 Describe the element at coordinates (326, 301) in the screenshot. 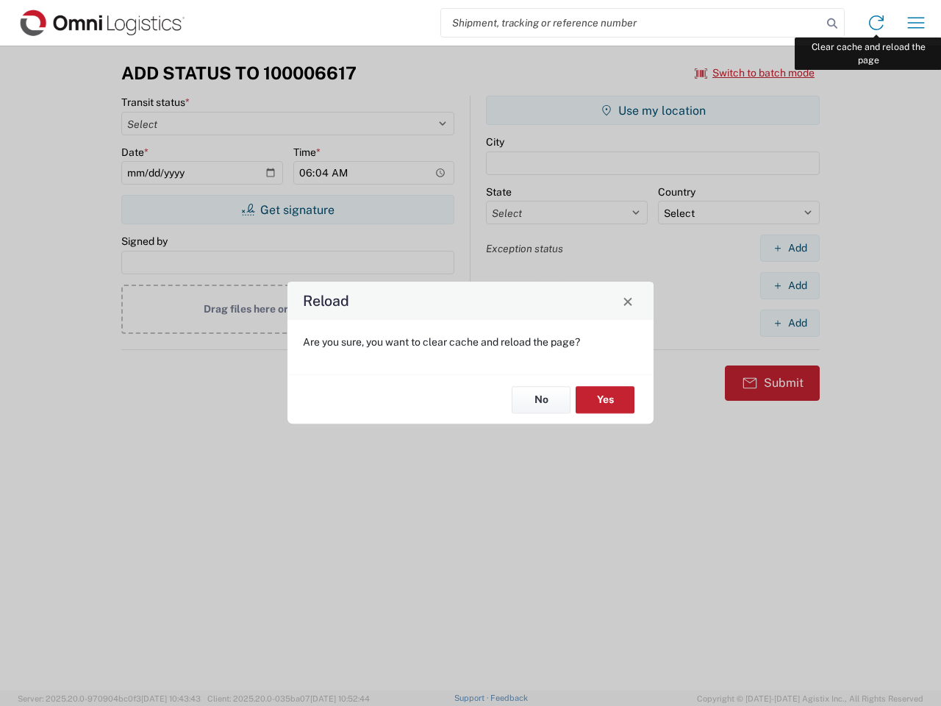

I see `h4: Reload` at that location.